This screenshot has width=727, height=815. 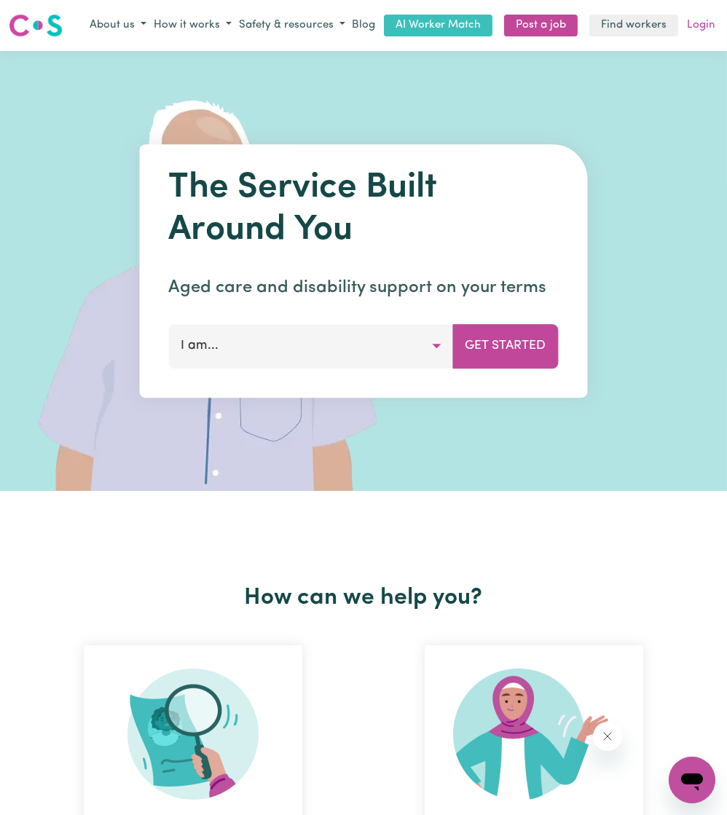 I want to click on img: Careseekers logo, so click(x=36, y=25).